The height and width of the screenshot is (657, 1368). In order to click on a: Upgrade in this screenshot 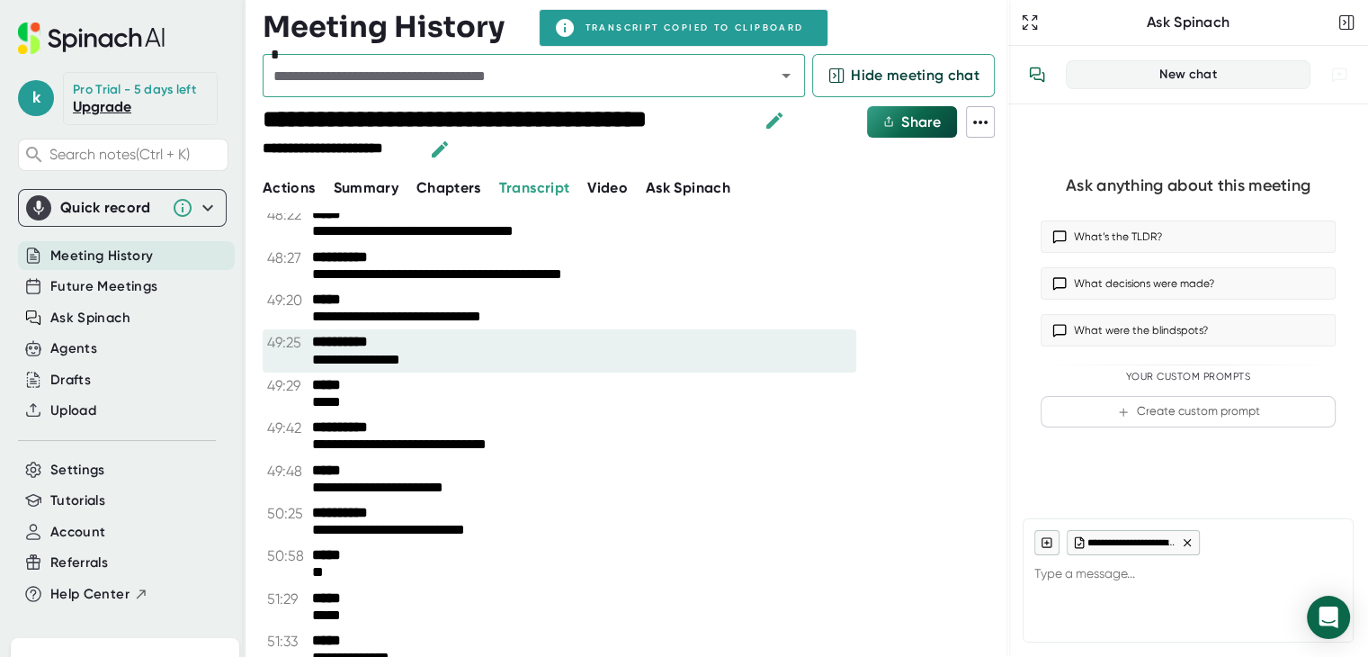, I will do `click(102, 106)`.